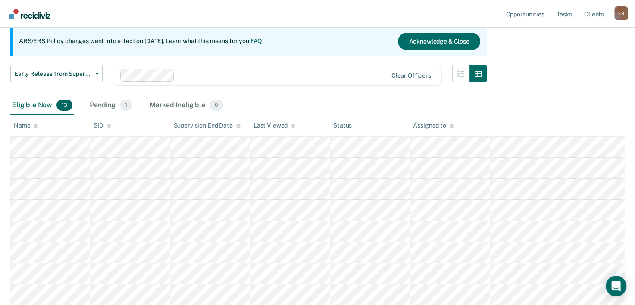 The height and width of the screenshot is (305, 635). Describe the element at coordinates (56, 74) in the screenshot. I see `button: Early Release from Supervision` at that location.